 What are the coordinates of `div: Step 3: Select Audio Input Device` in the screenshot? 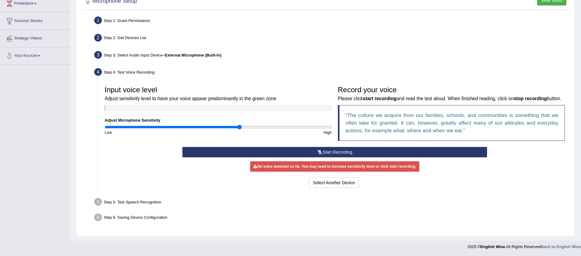 It's located at (331, 56).